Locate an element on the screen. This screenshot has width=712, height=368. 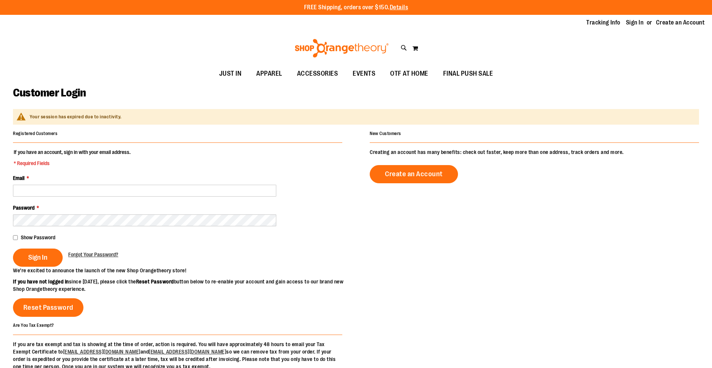
p: FREE Shipping, orders over $150. is located at coordinates (356, 7).